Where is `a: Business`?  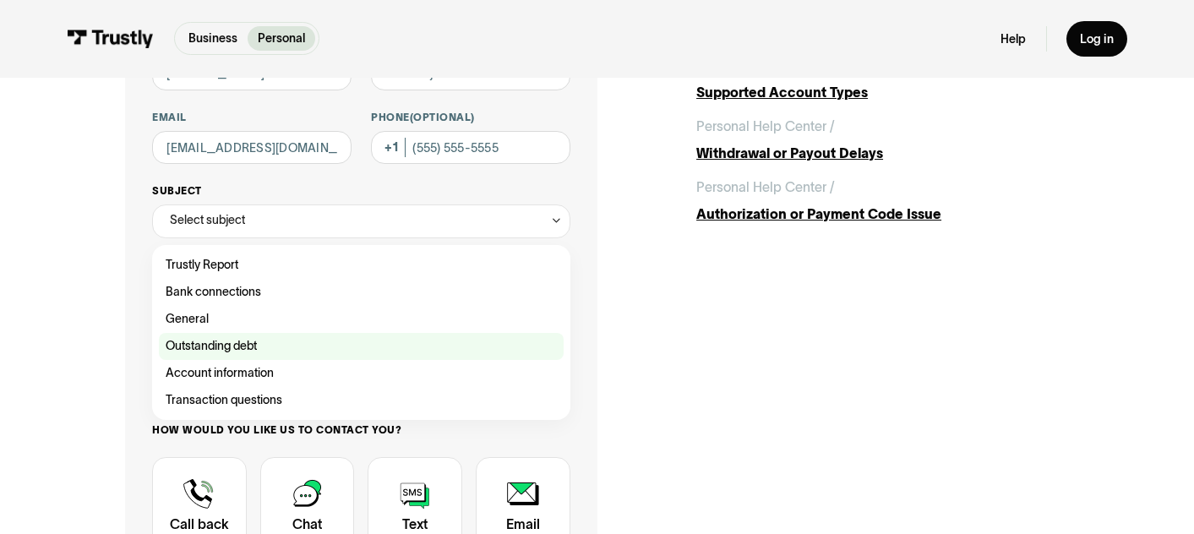
a: Business is located at coordinates (213, 38).